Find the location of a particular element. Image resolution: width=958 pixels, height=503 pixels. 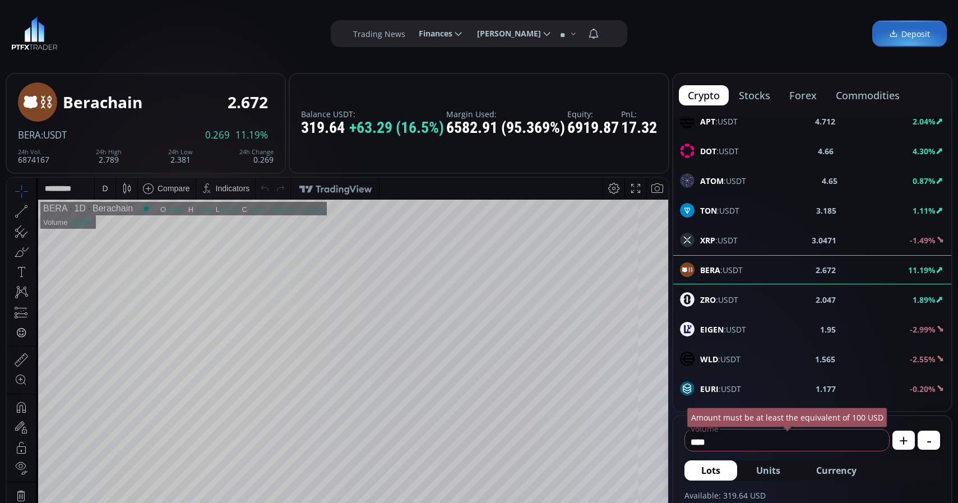

b: 4.66 is located at coordinates (826, 151).